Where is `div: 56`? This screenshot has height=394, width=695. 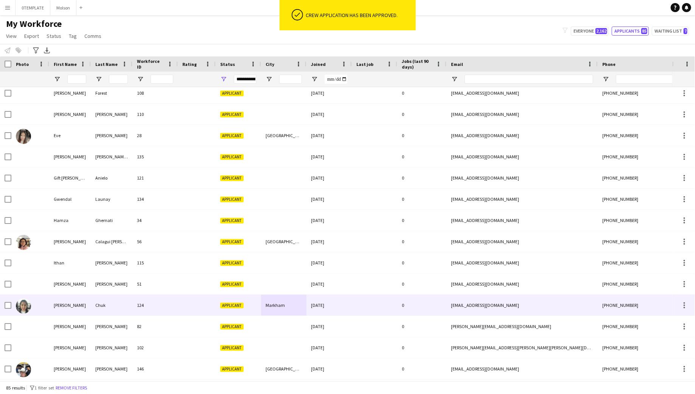 div: 56 is located at coordinates (155, 241).